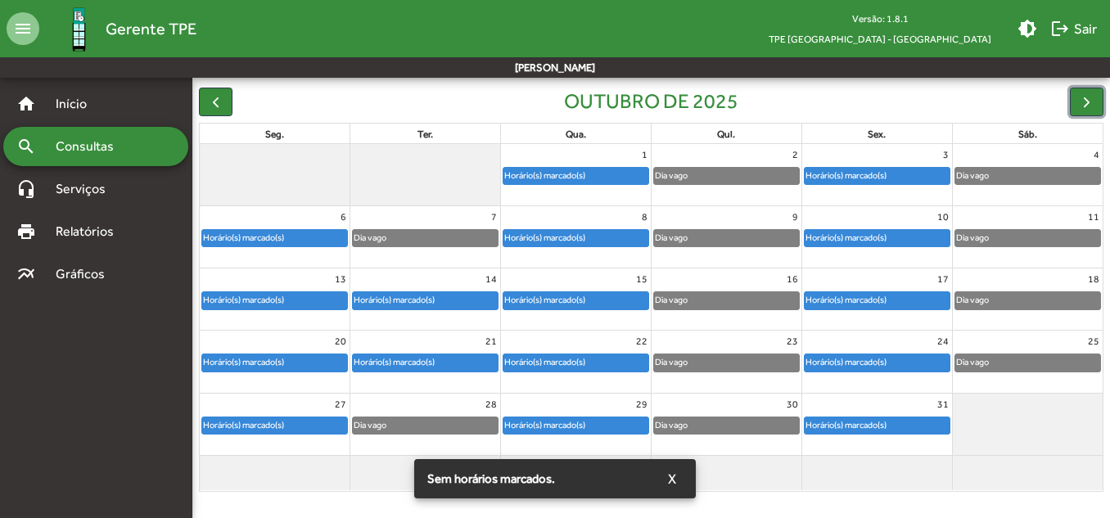  Describe the element at coordinates (151, 29) in the screenshot. I see `span: Gerente TPE` at that location.